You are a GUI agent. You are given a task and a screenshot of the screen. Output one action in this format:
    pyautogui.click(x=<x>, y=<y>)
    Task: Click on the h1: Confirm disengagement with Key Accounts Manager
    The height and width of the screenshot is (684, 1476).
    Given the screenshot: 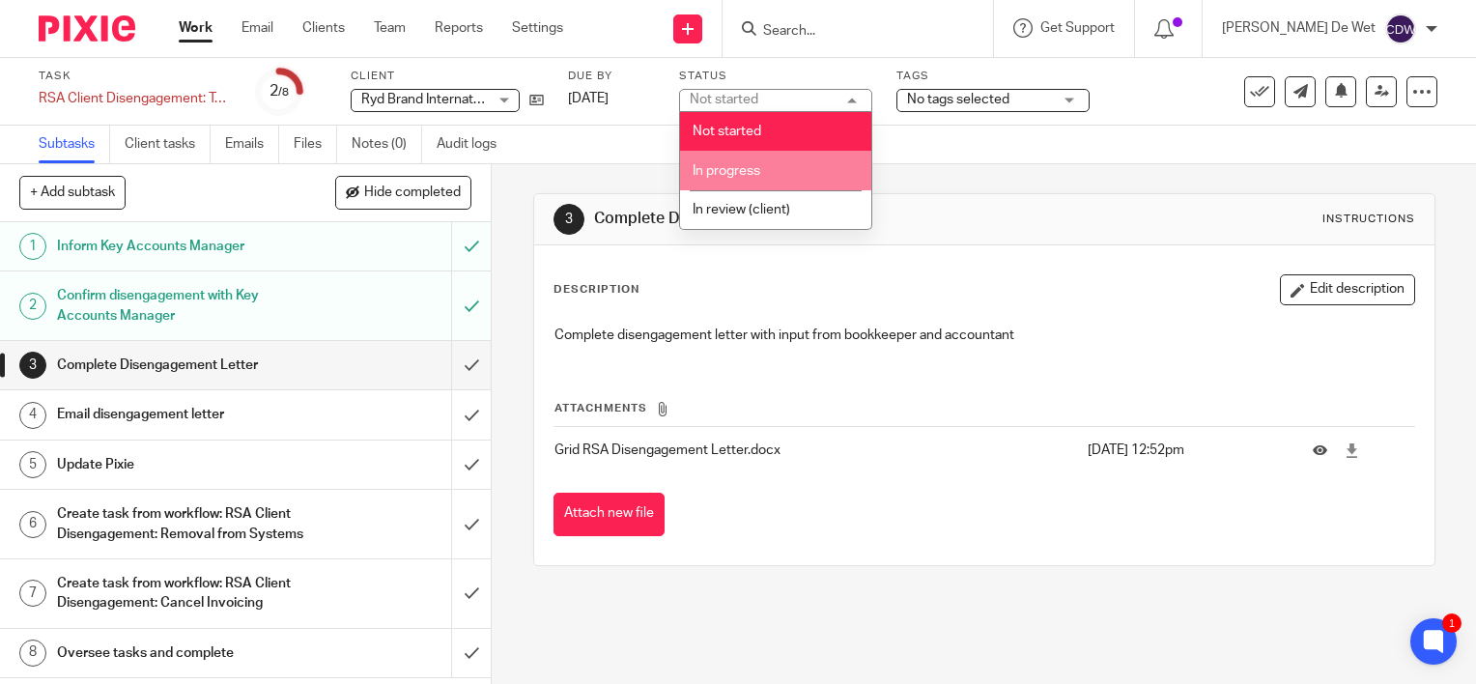 What is the action you would take?
    pyautogui.click(x=182, y=305)
    